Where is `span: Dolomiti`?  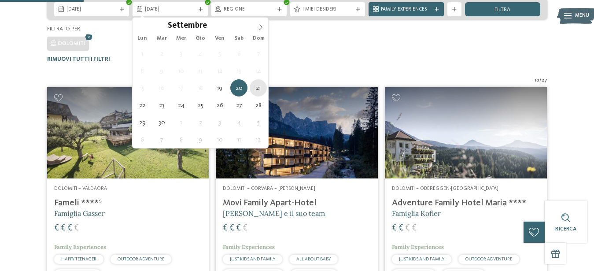 span: Dolomiti is located at coordinates (72, 43).